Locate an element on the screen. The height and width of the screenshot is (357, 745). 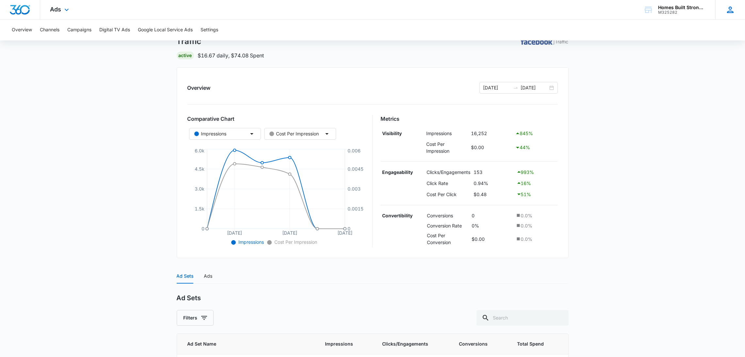
span: to is located at coordinates (516, 88).